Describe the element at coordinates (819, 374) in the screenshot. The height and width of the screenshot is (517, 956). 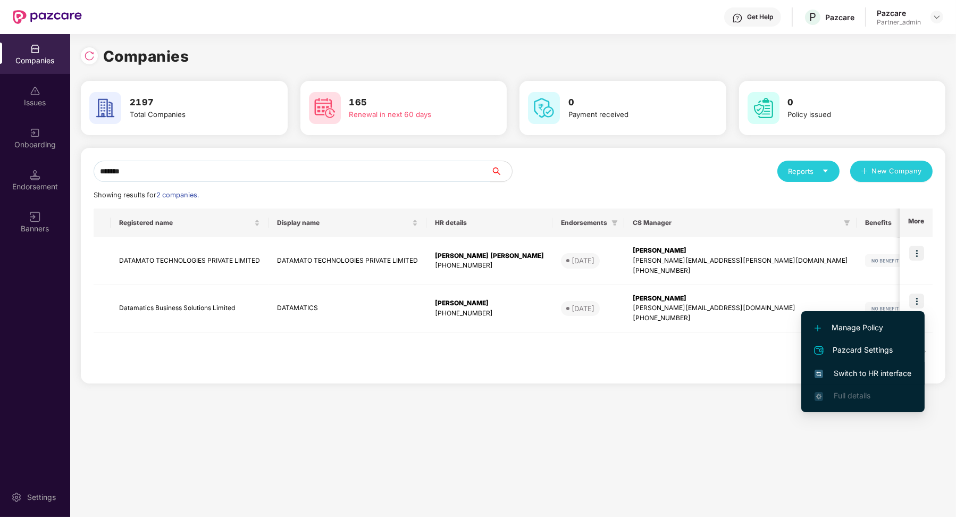
I see `img: svg+xml;base64,PHN2ZyB4bWxucz0iaHR0cDovL3d3dy53My5vcmcvMjAwMC9zdmciIHdpZHRoPSIxNiIgaGVpZ2h0PSIxNi...` at that location.